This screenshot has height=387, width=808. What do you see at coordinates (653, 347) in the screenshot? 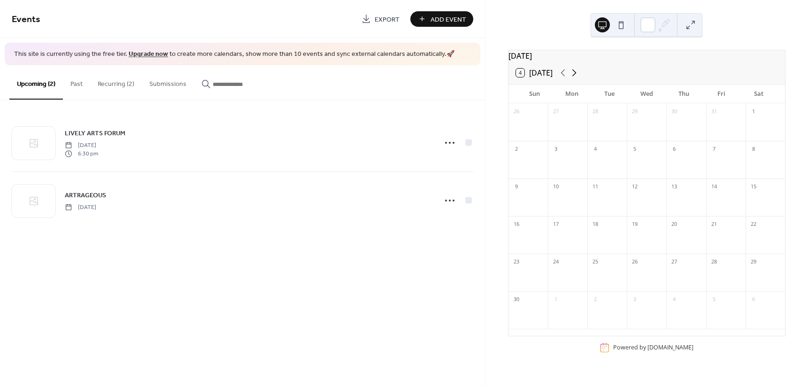
I see `div: Powered by` at bounding box center [653, 347].